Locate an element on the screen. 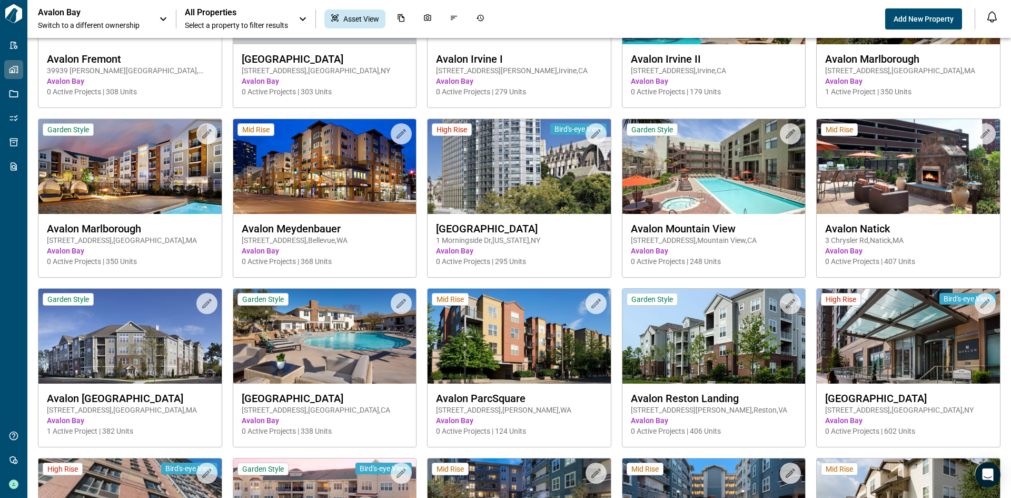  span: 0 Active Projects | 303 Units is located at coordinates (325, 92).